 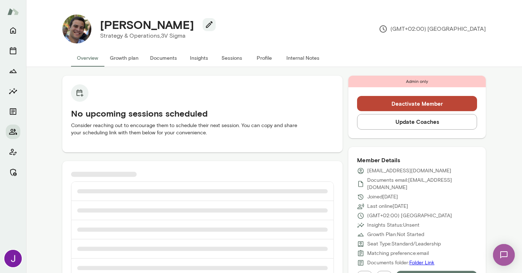 I want to click on p: Growth Plan: Not Started, so click(x=396, y=235).